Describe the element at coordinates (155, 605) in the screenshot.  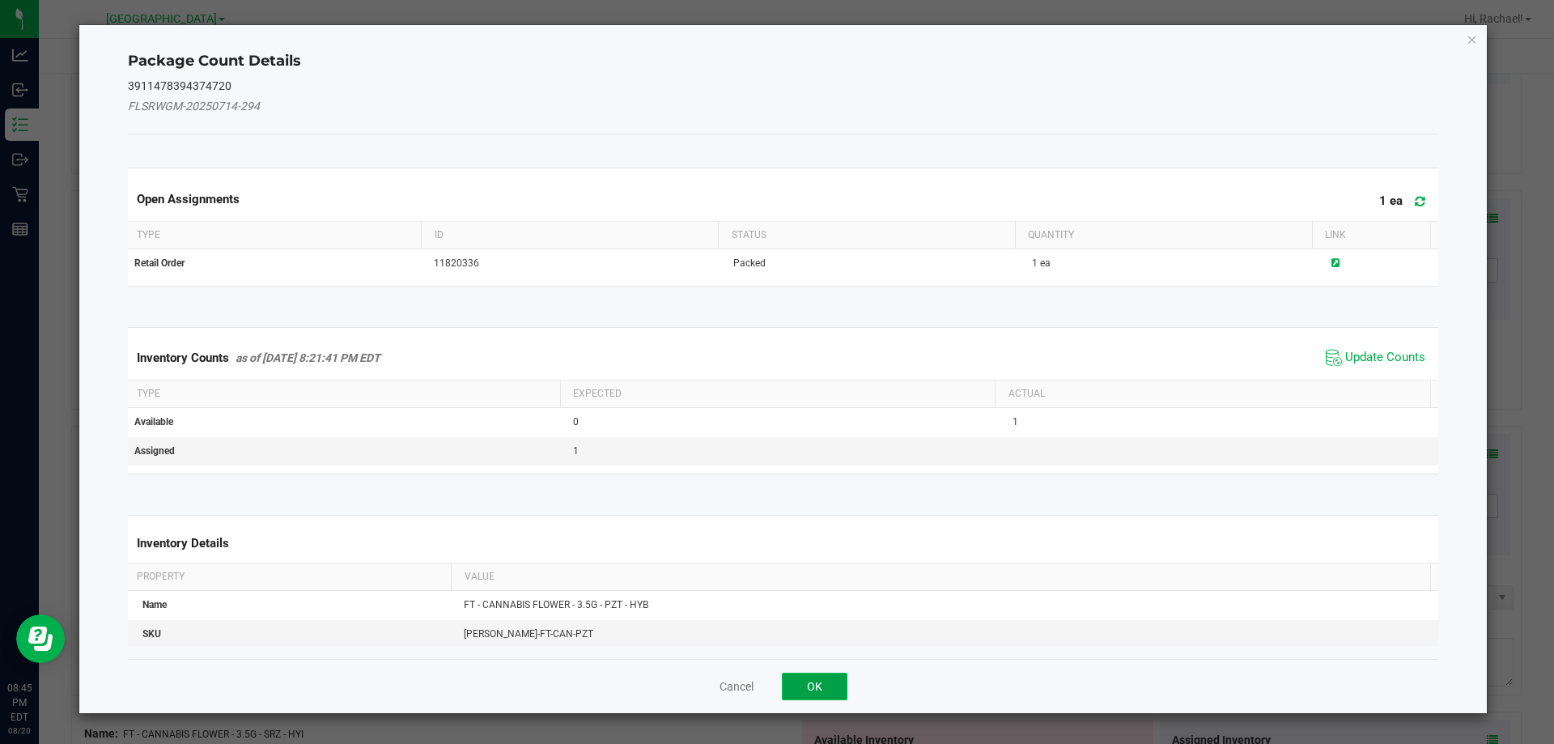
I see `span: Name` at that location.